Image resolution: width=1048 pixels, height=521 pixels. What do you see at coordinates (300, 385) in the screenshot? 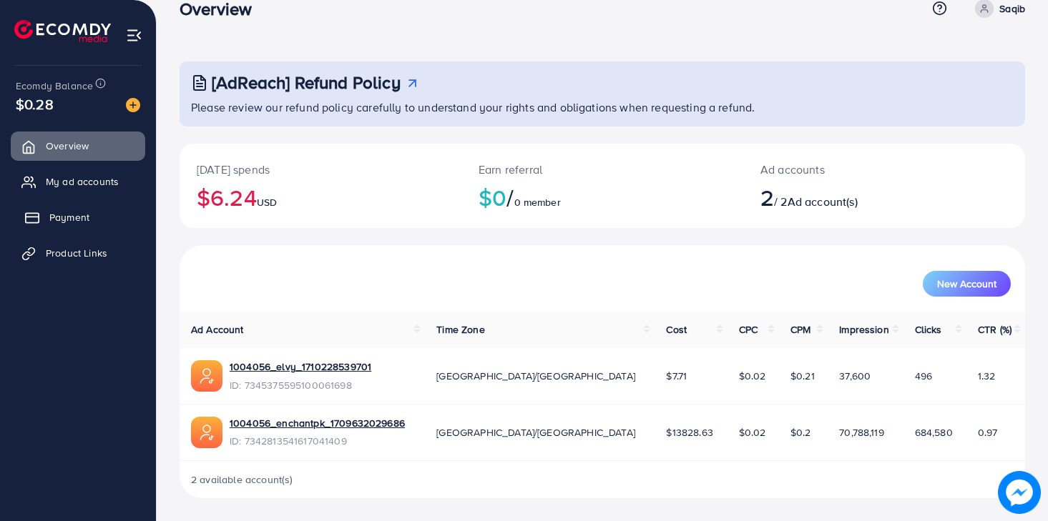
I see `span: ID: 7345375595100061698` at bounding box center [300, 385].